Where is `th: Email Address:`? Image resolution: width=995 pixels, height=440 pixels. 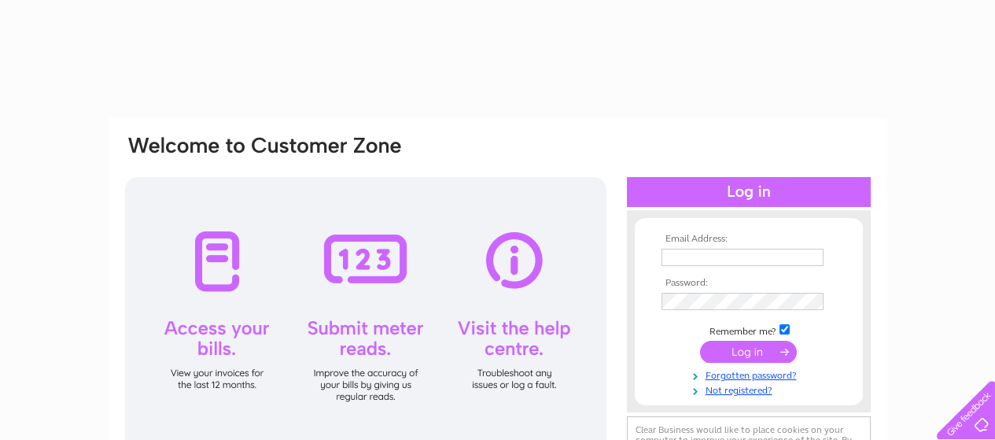
th: Email Address: is located at coordinates (749, 239).